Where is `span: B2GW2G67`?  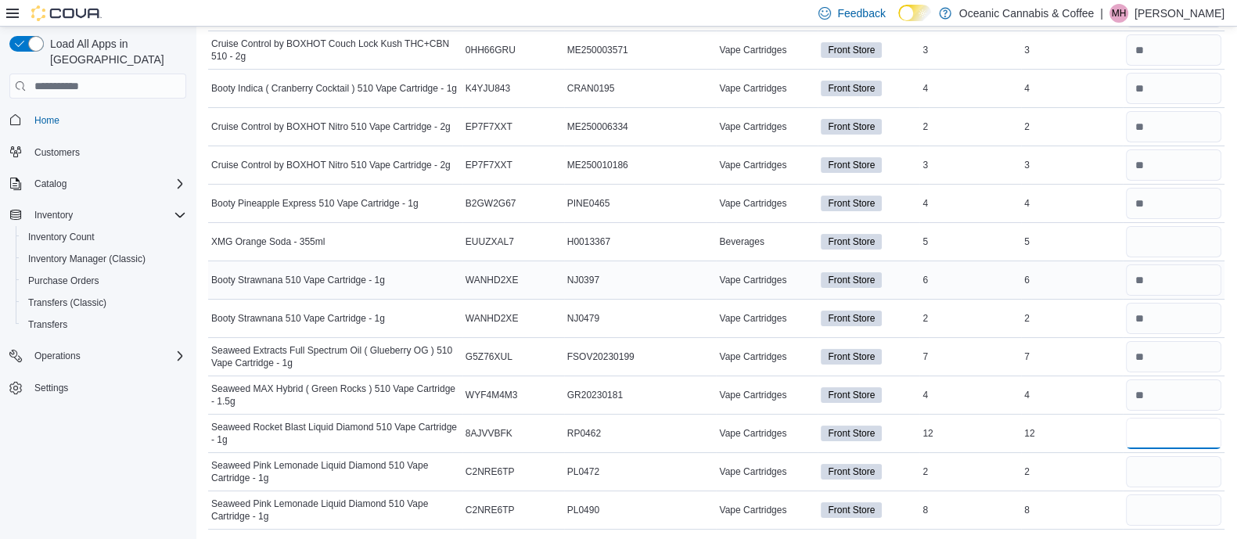 span: B2GW2G67 is located at coordinates (491, 203).